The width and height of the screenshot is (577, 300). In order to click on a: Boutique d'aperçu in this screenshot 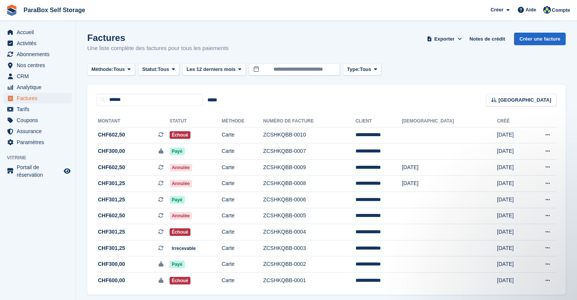, I will do `click(67, 171)`.